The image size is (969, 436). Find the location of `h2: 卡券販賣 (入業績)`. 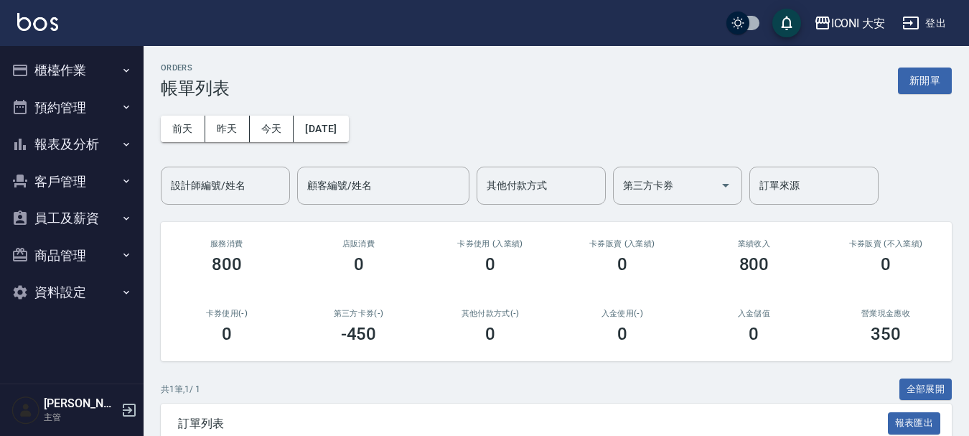

h2: 卡券販賣 (入業績) is located at coordinates (622, 243).